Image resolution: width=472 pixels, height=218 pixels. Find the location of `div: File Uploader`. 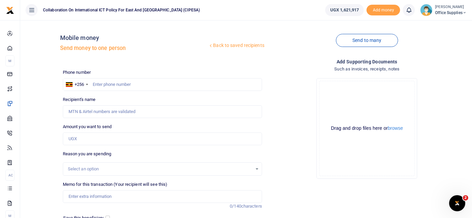

div: File Uploader is located at coordinates (367, 129).